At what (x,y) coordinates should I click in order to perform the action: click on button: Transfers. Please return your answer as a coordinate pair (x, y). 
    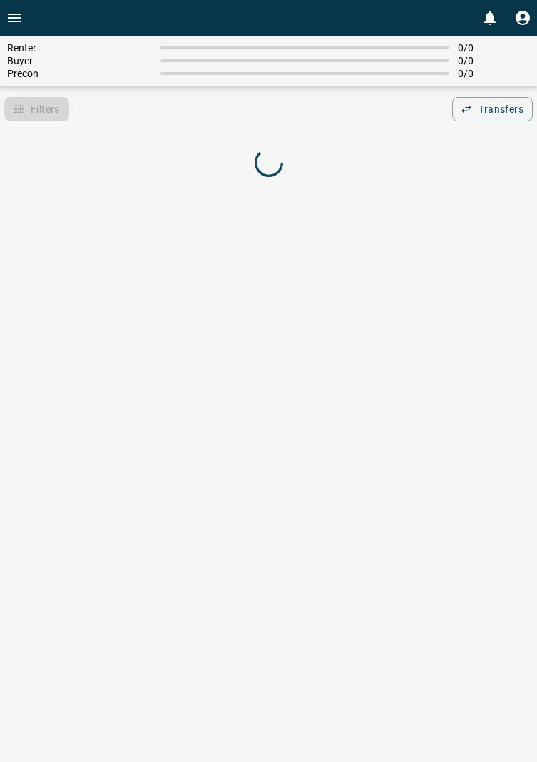
    Looking at the image, I should click on (493, 109).